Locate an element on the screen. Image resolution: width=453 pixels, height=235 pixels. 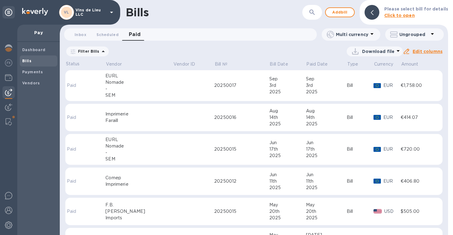
img: Logo is located at coordinates (35, 12).